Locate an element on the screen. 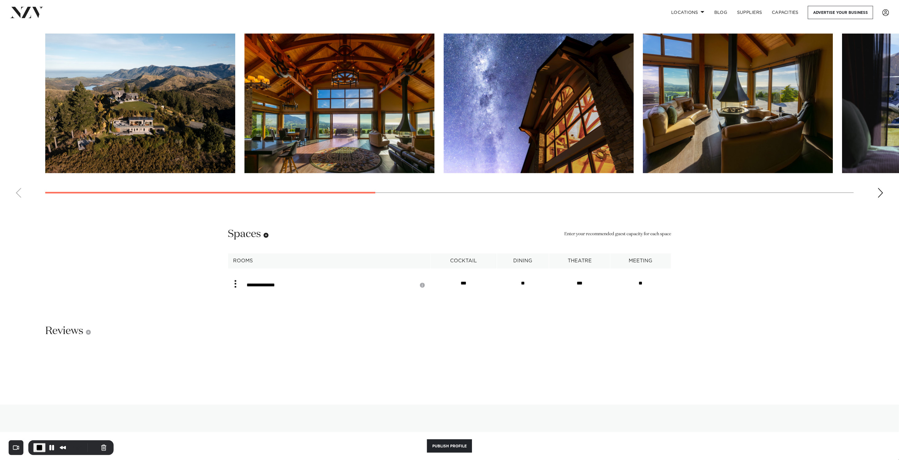 This screenshot has height=460, width=899. img: bRQDjHHRnOlKXVuNChHJfYI9sKMPJIDXYWjQln2Q.jpg is located at coordinates (738, 103).